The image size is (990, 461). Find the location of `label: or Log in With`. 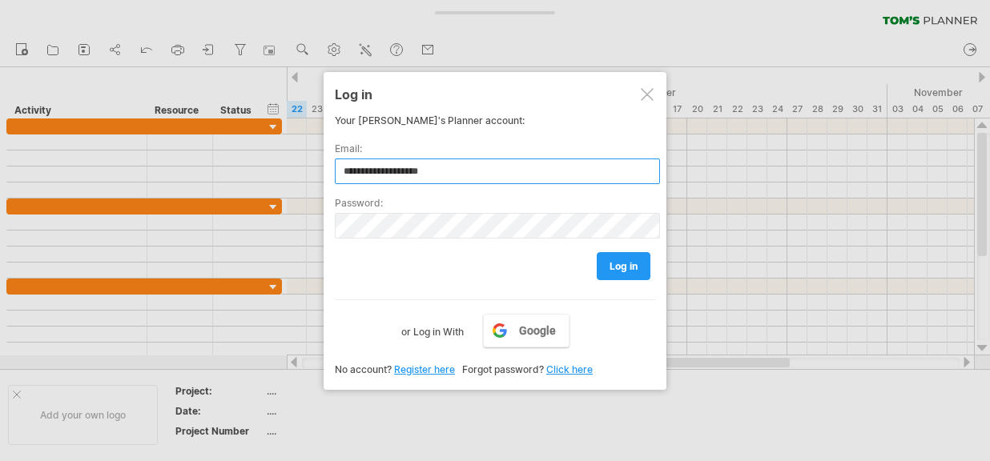

label: or Log in With is located at coordinates (433, 328).